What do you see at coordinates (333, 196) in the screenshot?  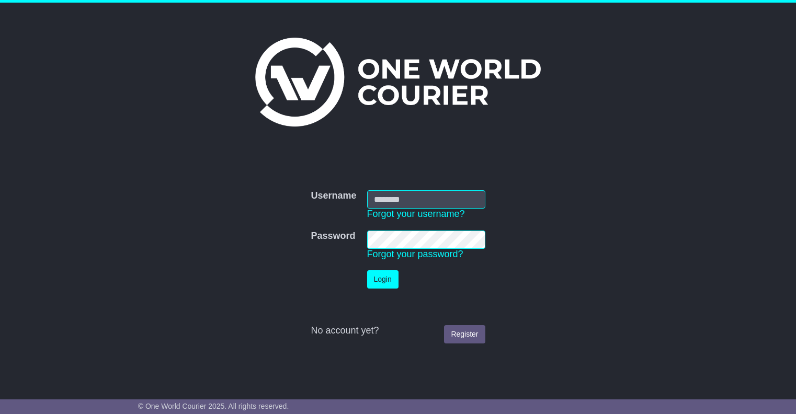 I see `label: Username` at bounding box center [333, 196].